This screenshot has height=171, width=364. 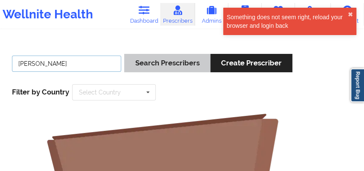 I want to click on a: Prescribers, so click(x=178, y=14).